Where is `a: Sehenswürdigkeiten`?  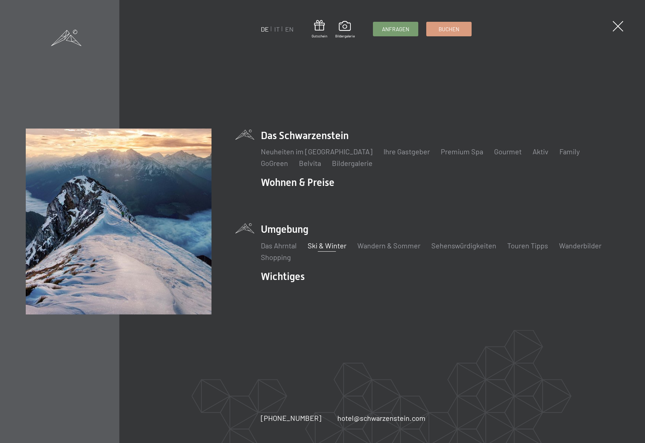
a: Sehenswürdigkeiten is located at coordinates (464, 245).